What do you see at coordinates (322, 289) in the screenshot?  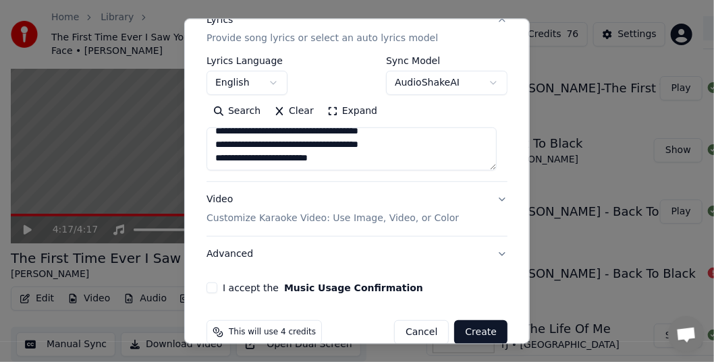 I see `label: I accept the` at bounding box center [322, 289].